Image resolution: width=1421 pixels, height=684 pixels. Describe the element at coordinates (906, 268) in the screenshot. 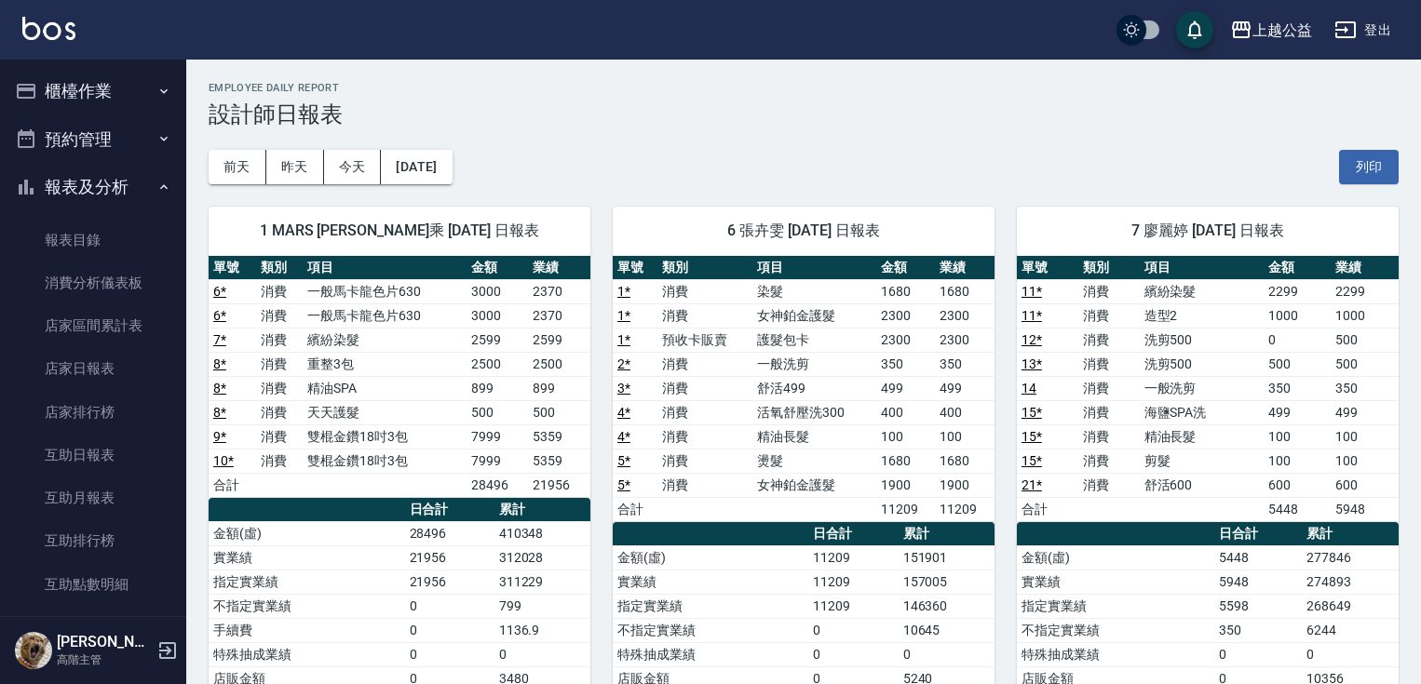

I see `th: 金額` at that location.